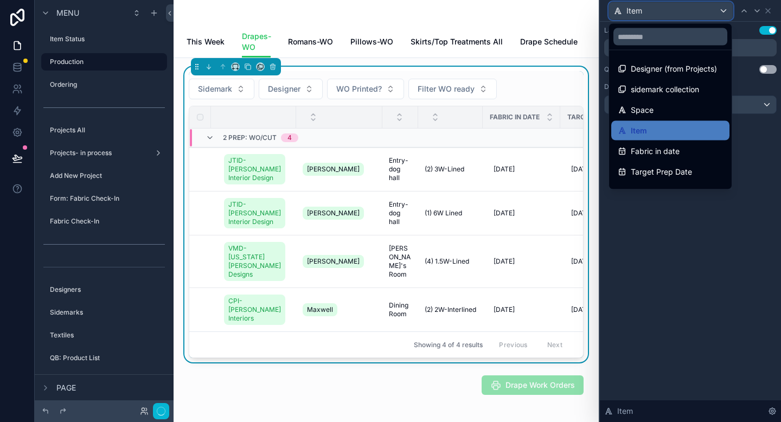 This screenshot has height=422, width=781. I want to click on span: Page, so click(66, 388).